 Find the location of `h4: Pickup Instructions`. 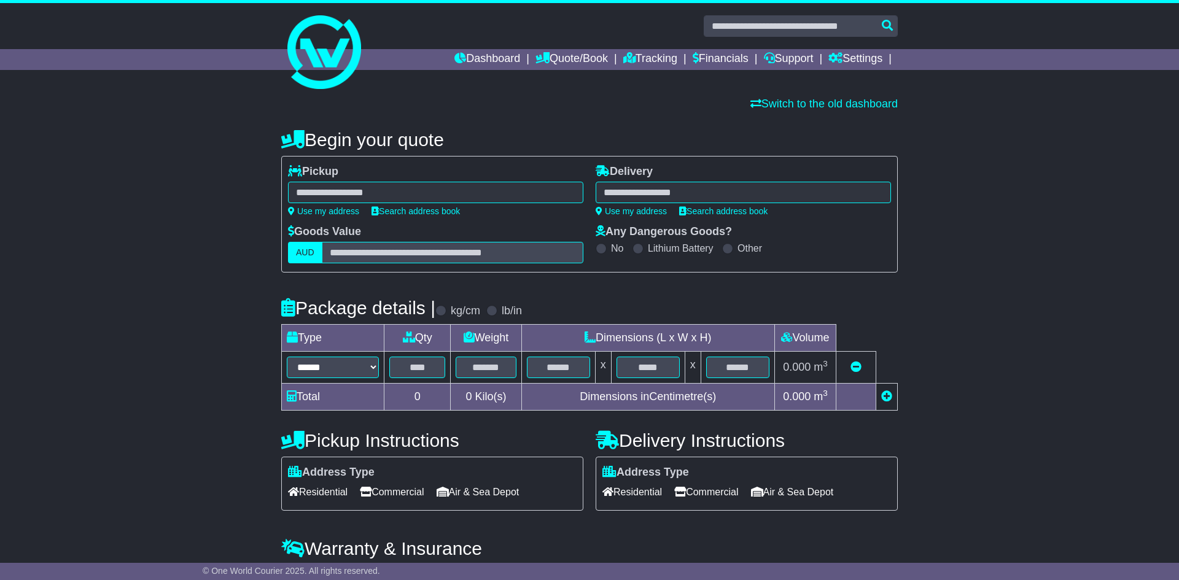

h4: Pickup Instructions is located at coordinates (432, 440).